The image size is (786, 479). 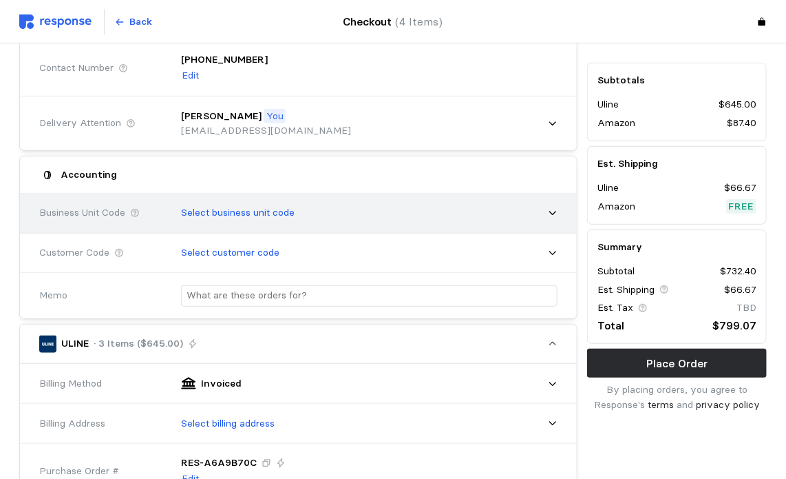 What do you see at coordinates (677, 80) in the screenshot?
I see `h5: Subtotals` at bounding box center [677, 80].